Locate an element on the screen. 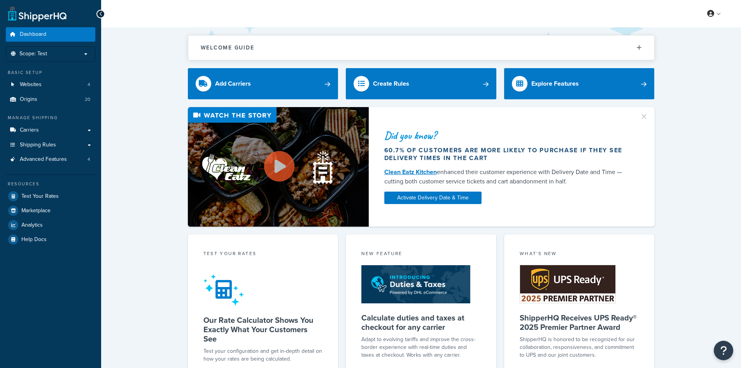  a: Origins20 is located at coordinates (51, 99).